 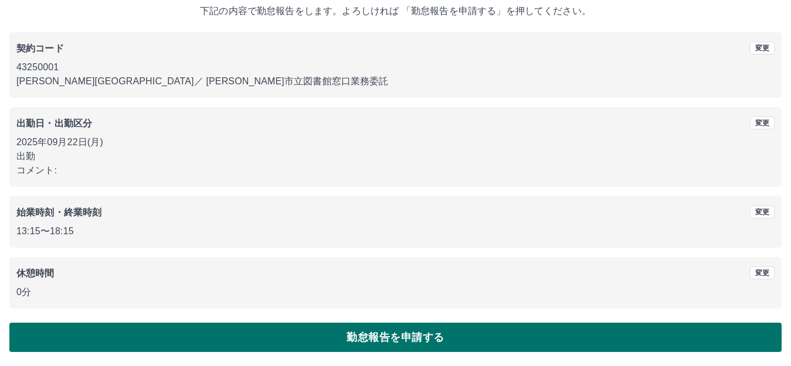 What do you see at coordinates (35, 273) in the screenshot?
I see `b: 休憩時間` at bounding box center [35, 273].